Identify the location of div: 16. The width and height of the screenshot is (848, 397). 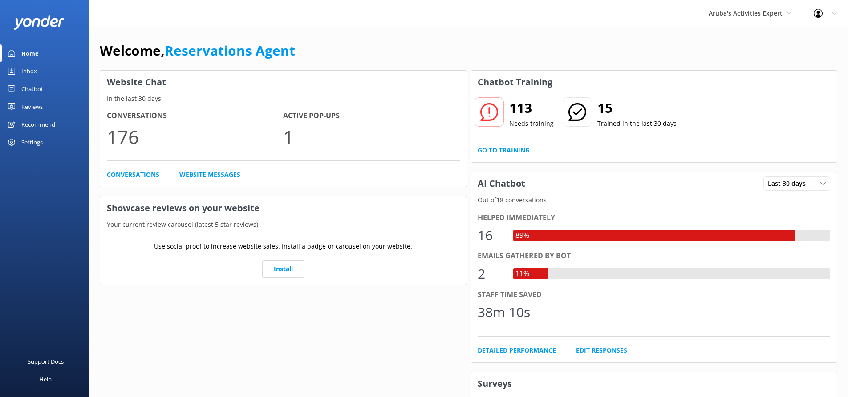
(491, 235).